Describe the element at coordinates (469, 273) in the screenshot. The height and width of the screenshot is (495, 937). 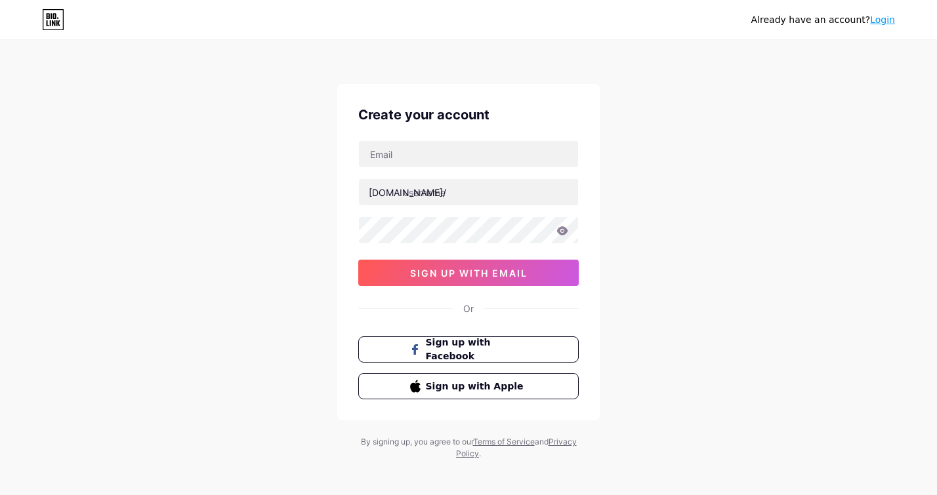
I see `button: sign up with email` at that location.